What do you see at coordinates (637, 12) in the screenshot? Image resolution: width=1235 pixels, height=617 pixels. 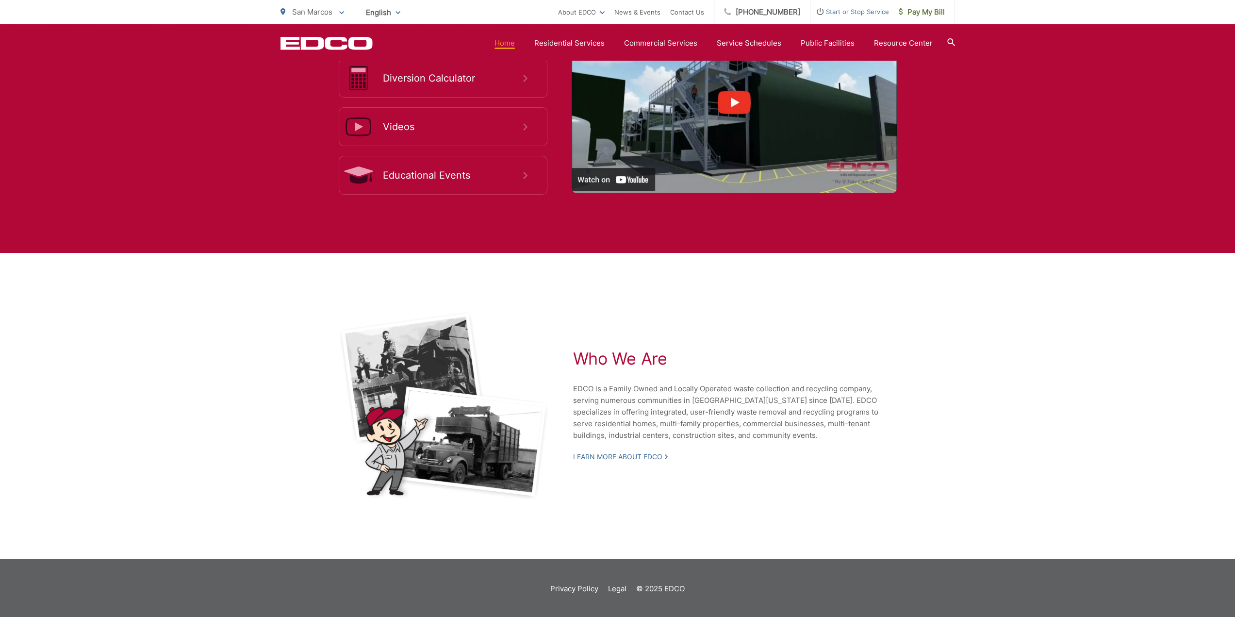 I see `a: News & Events` at bounding box center [637, 12].